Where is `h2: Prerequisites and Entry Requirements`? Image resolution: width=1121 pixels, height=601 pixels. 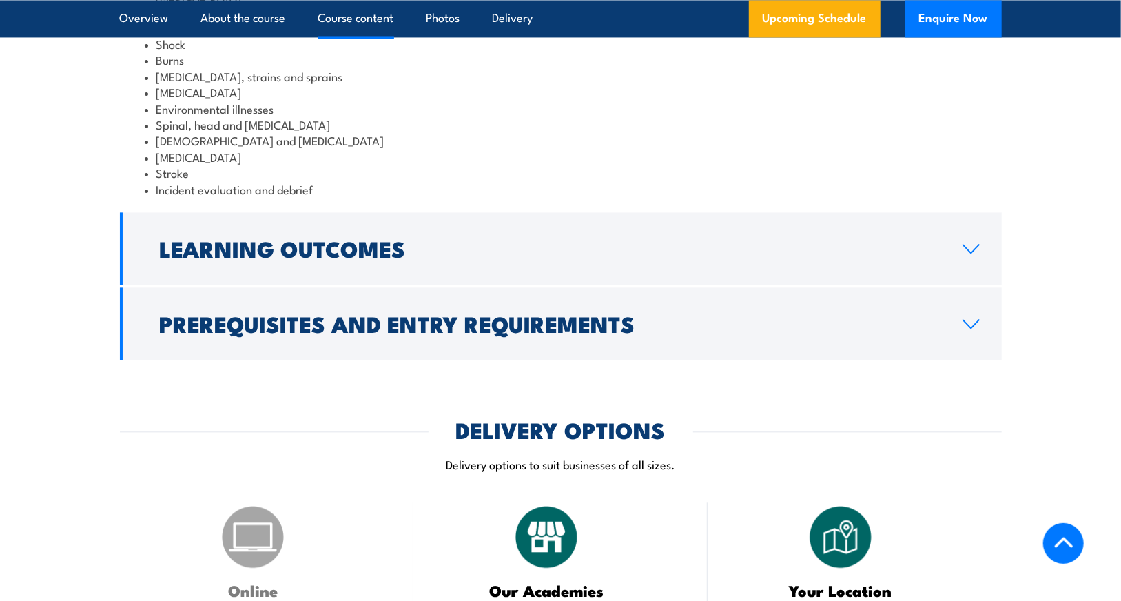 h2: Prerequisites and Entry Requirements is located at coordinates (550, 323).